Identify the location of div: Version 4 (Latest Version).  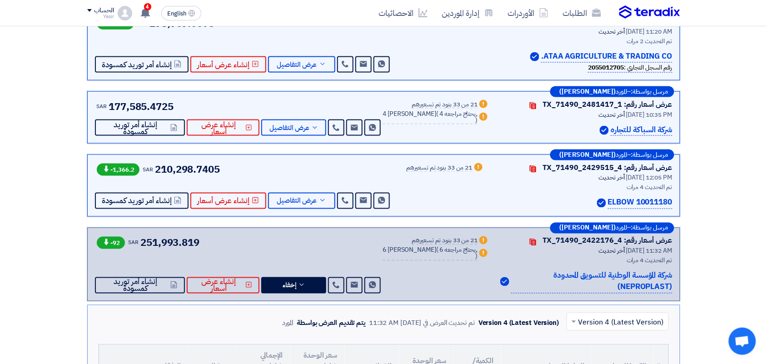
(518, 323).